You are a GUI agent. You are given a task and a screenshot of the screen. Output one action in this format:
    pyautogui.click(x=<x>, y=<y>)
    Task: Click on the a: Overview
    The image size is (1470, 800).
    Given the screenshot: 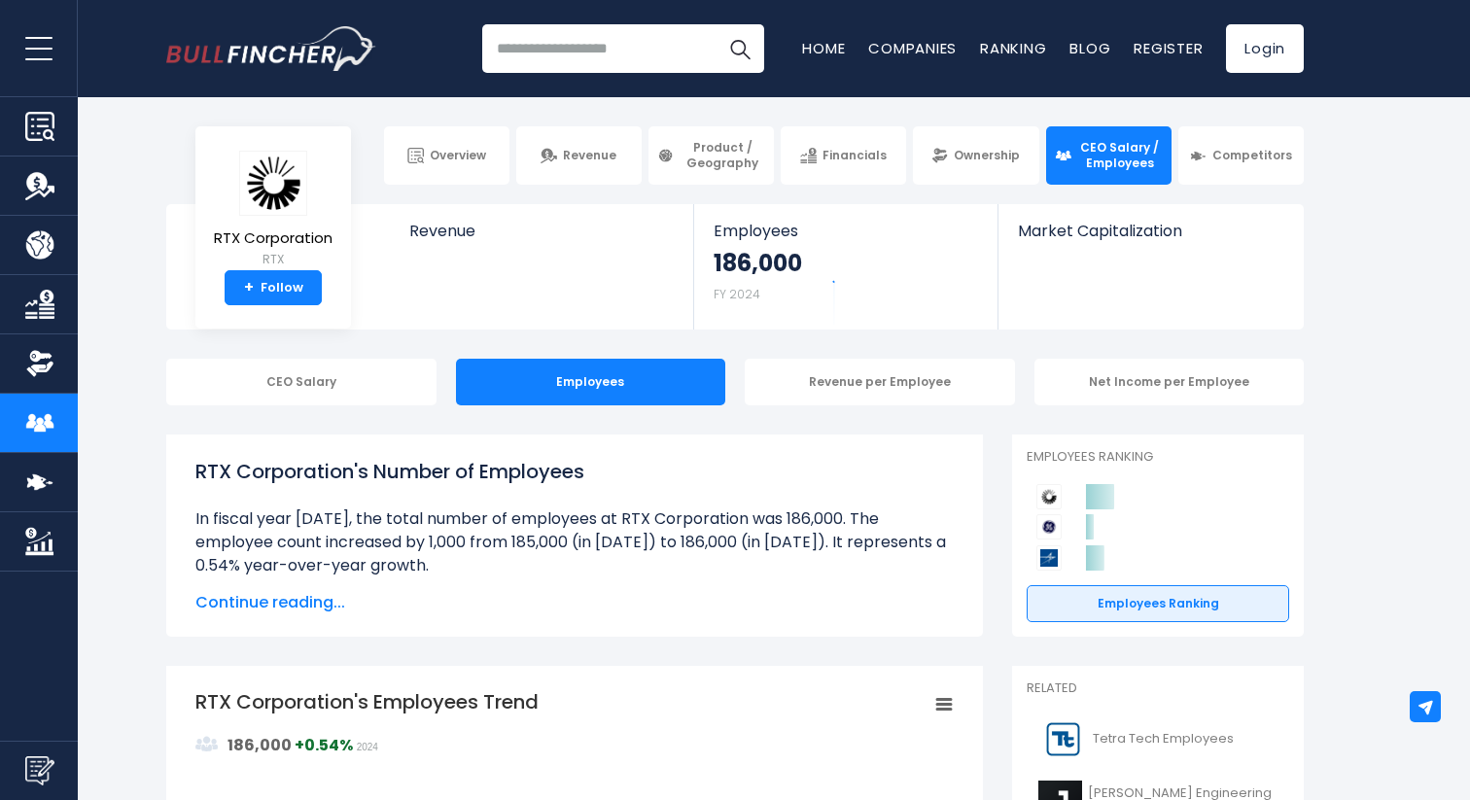 What is the action you would take?
    pyautogui.click(x=446, y=156)
    